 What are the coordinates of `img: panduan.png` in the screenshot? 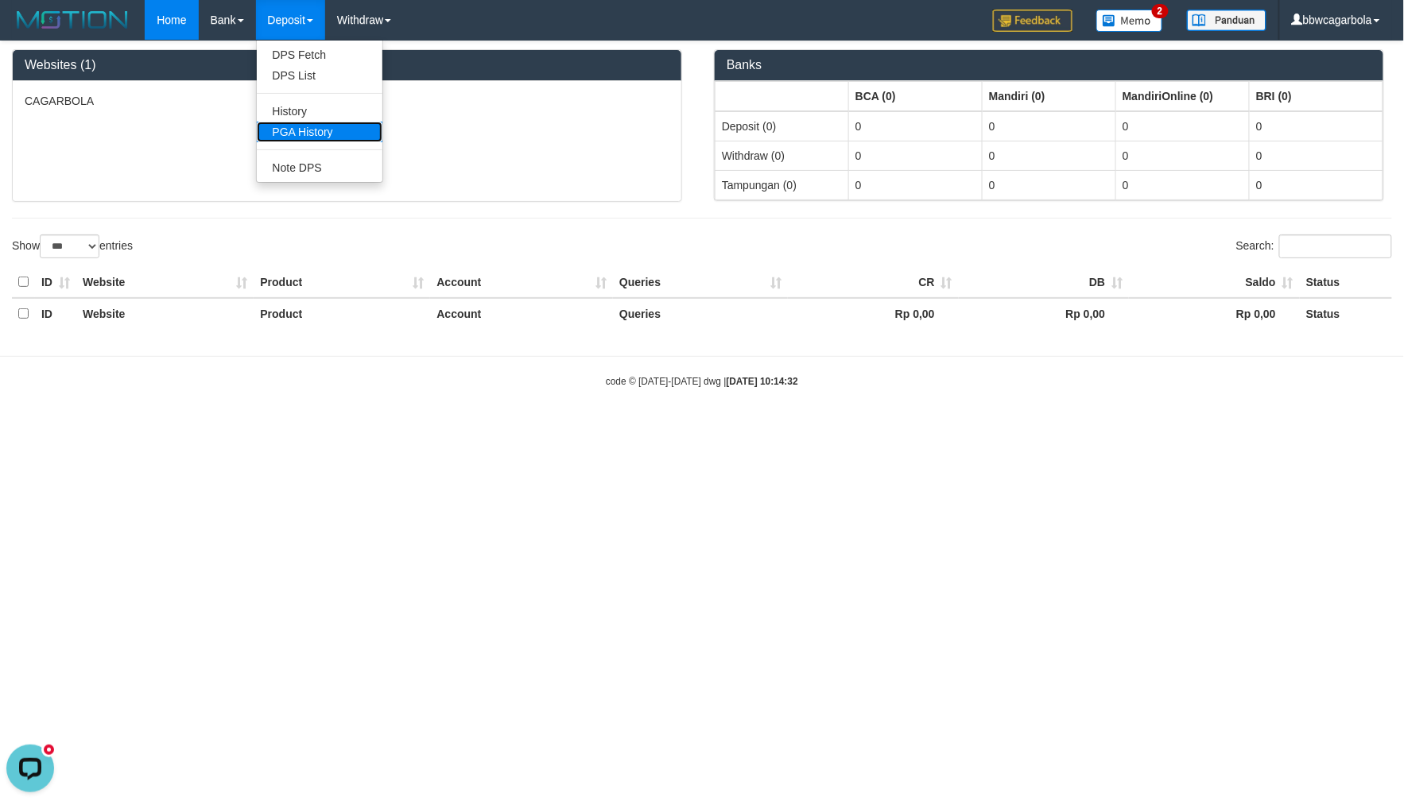 It's located at (1227, 20).